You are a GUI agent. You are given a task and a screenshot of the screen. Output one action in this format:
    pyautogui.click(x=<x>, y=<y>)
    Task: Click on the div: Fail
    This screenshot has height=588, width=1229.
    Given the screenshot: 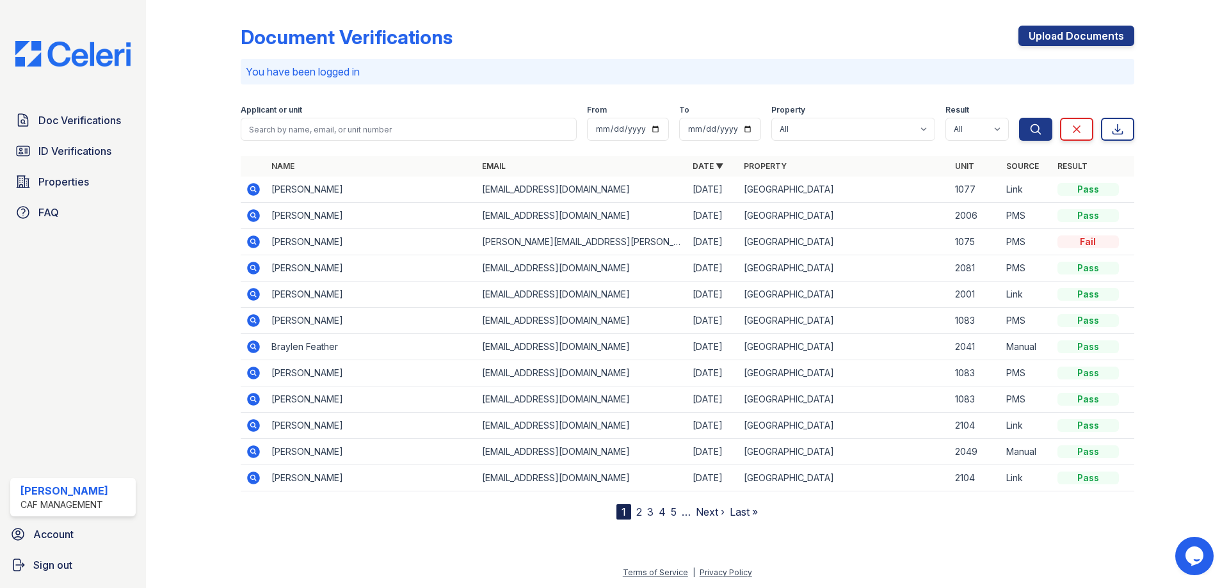 What is the action you would take?
    pyautogui.click(x=1088, y=242)
    